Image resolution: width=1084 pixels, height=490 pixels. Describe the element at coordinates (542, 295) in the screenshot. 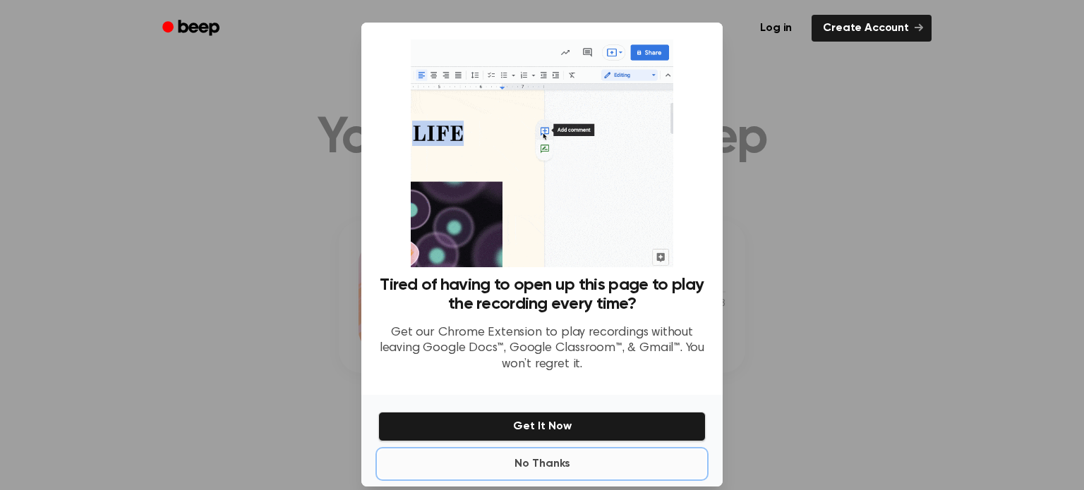

I see `h3: Tired of having to open up this page to play the recording every time?` at that location.